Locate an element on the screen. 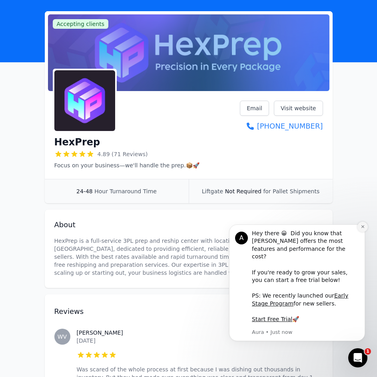 The height and width of the screenshot is (377, 377). div: 1 notification is located at coordinates (80, 71).